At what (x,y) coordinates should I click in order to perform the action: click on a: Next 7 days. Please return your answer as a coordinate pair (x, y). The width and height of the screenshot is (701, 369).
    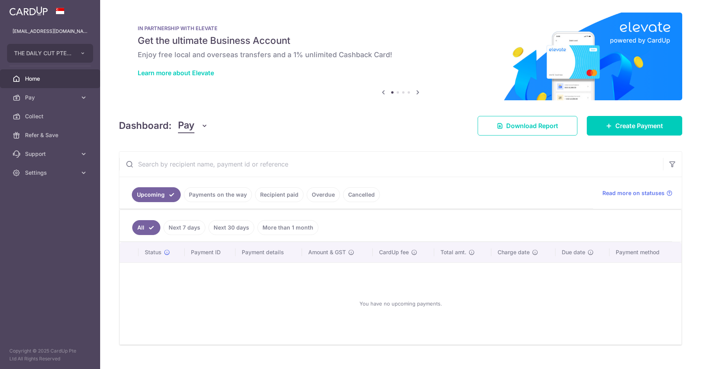
    Looking at the image, I should click on (184, 227).